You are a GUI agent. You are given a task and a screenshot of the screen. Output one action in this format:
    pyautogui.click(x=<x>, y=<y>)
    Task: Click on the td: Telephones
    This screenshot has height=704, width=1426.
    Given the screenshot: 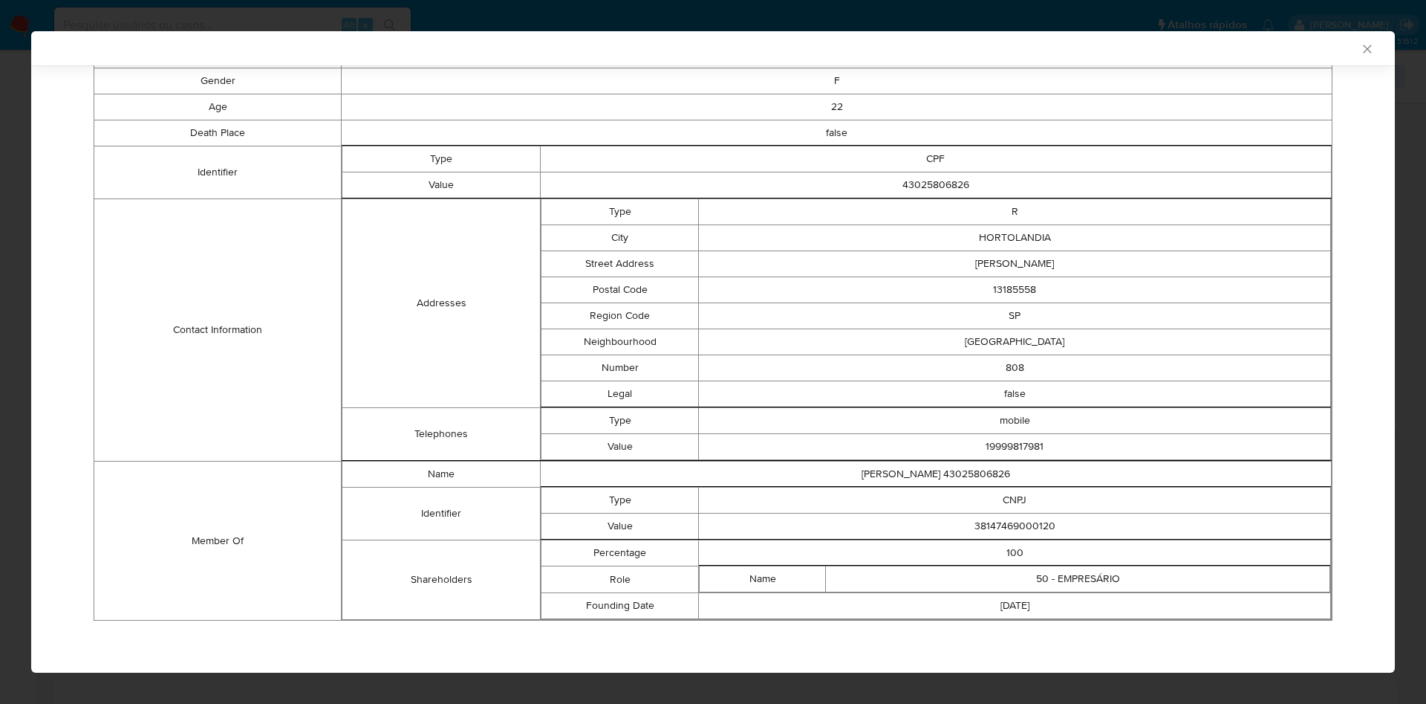 What is the action you would take?
    pyautogui.click(x=441, y=434)
    